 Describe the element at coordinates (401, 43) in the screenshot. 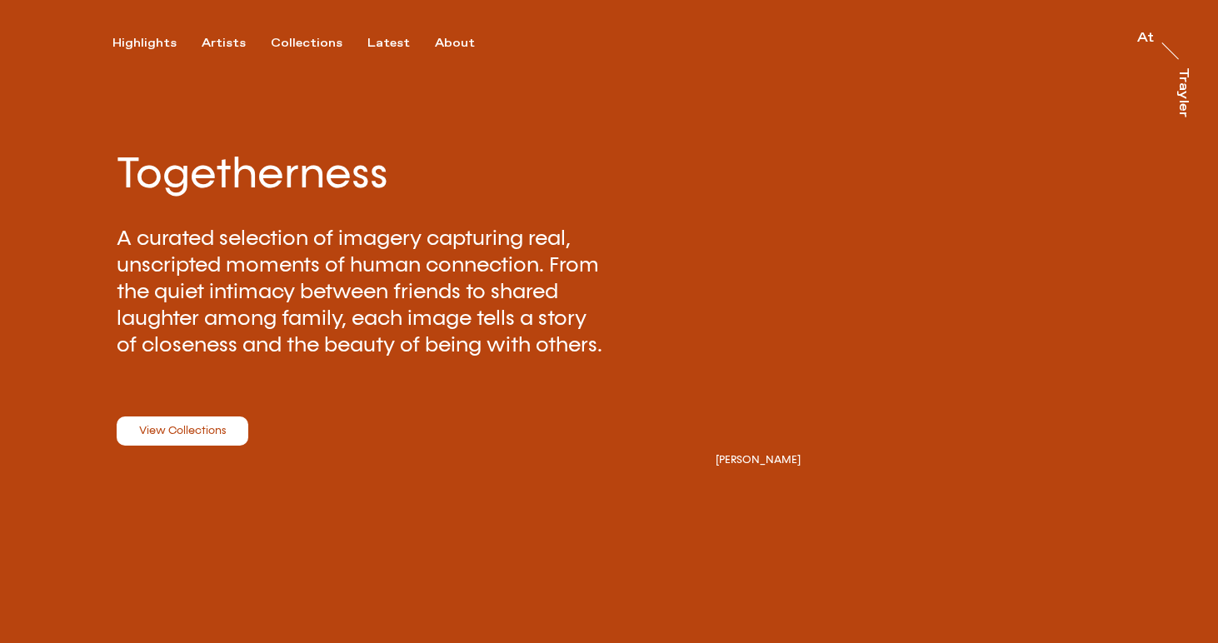

I see `button: Latest` at that location.